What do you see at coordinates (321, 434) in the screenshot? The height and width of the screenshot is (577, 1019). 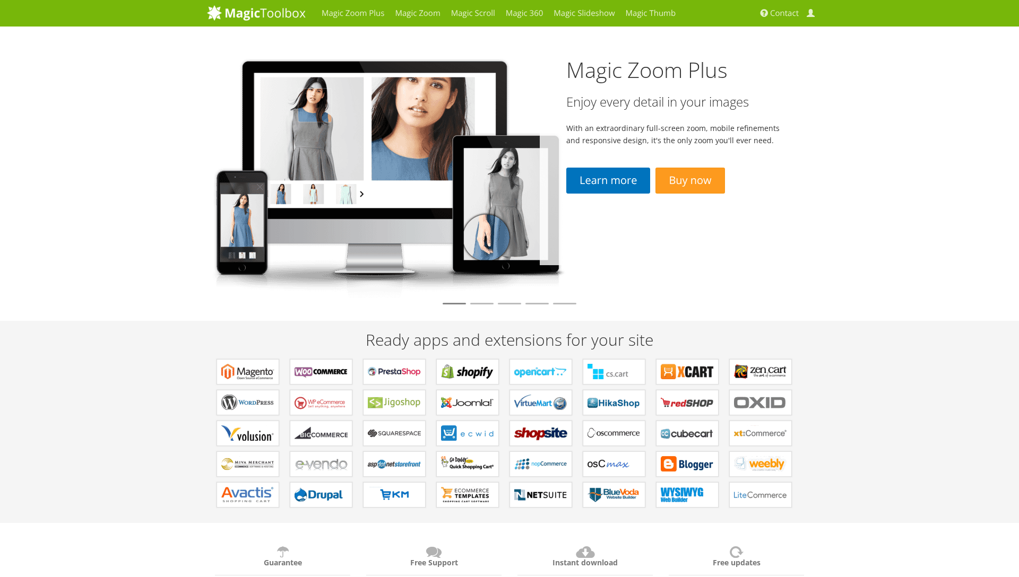 I see `a: Apps for Bigcommerce` at bounding box center [321, 434].